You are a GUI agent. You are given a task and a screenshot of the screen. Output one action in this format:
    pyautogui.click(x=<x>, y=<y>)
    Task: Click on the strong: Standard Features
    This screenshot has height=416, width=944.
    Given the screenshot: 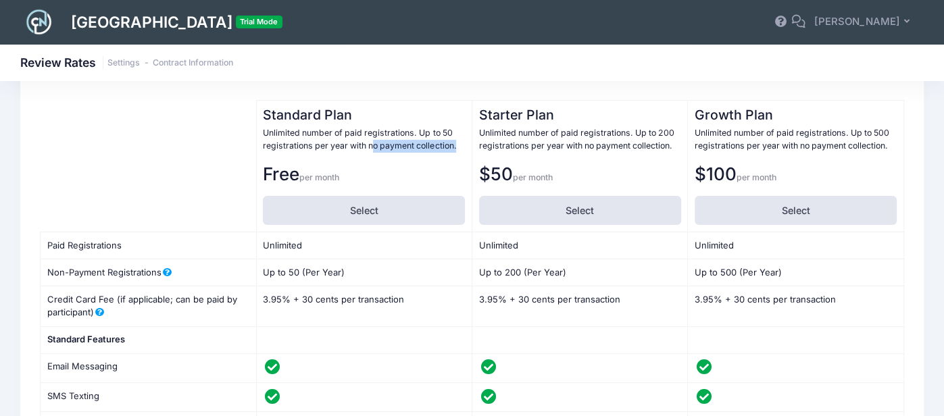 What is the action you would take?
    pyautogui.click(x=86, y=339)
    